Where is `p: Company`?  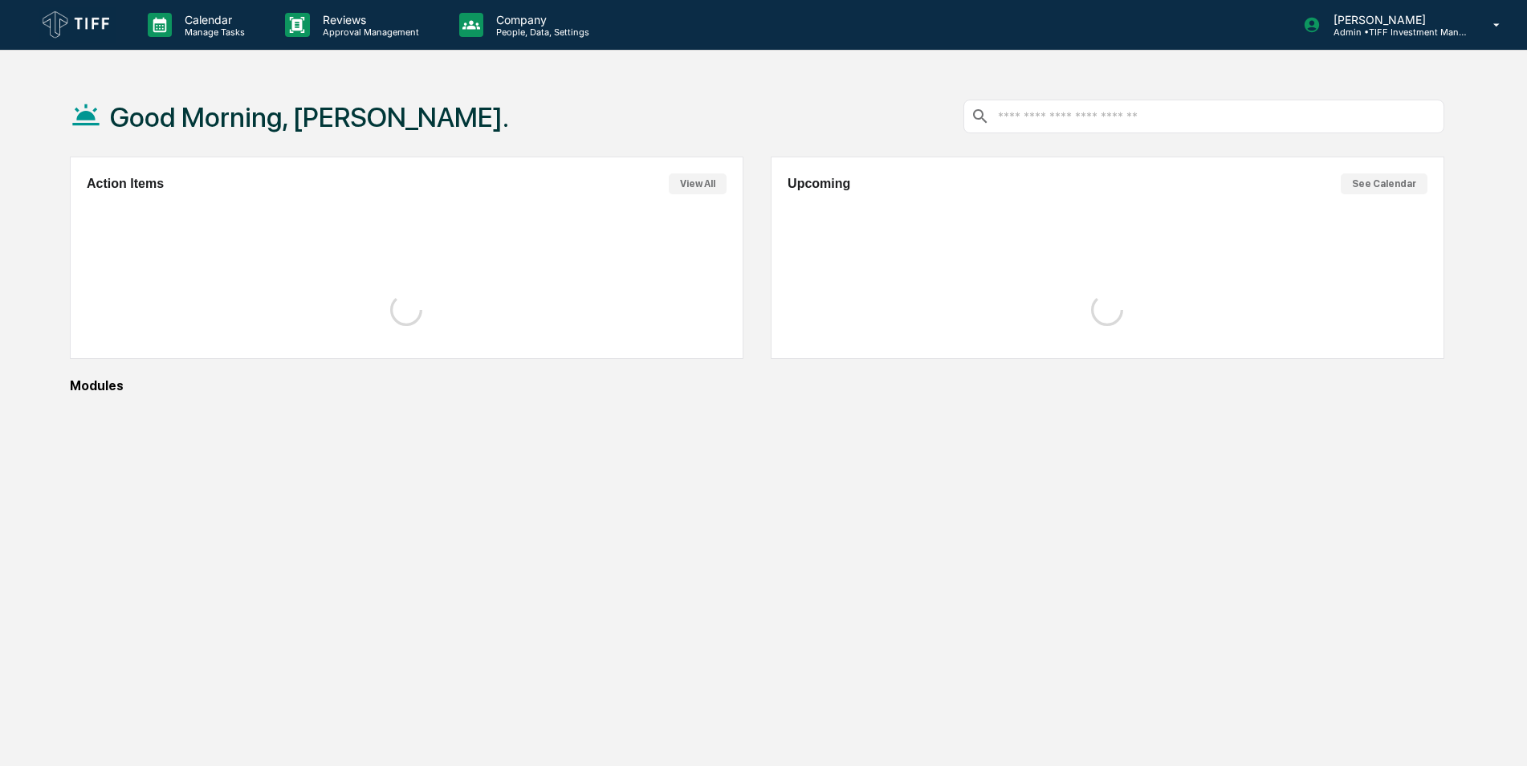 p: Company is located at coordinates (540, 19).